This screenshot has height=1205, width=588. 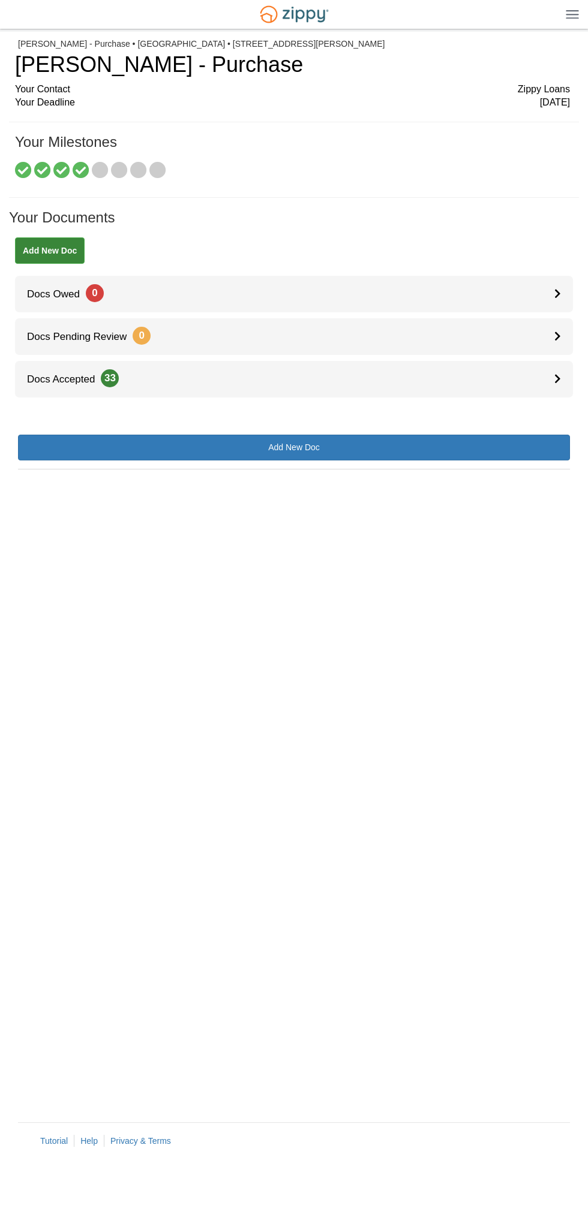 I want to click on span: 33, so click(x=110, y=378).